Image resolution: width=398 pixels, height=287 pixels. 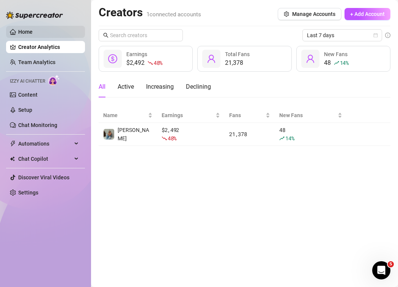 What do you see at coordinates (106, 35) in the screenshot?
I see `span: search` at bounding box center [106, 35].